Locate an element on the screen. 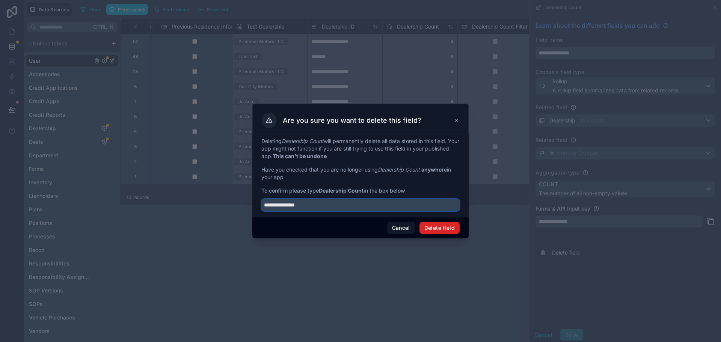 The height and width of the screenshot is (342, 721). button: Delete field is located at coordinates (439, 228).